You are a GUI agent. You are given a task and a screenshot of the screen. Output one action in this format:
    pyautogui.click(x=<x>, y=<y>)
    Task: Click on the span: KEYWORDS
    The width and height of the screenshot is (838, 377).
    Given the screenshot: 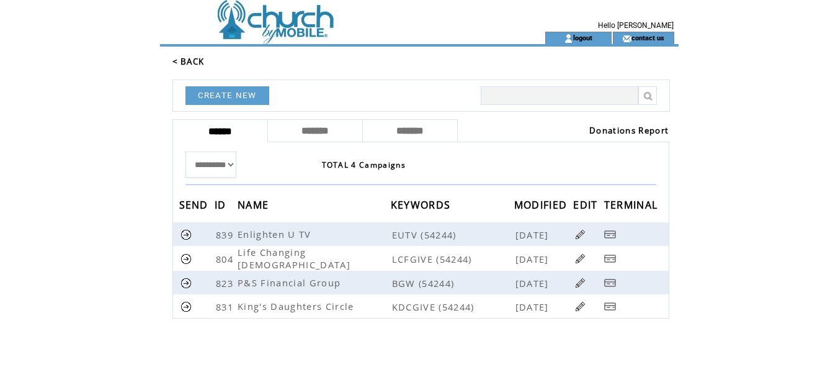 What is the action you would take?
    pyautogui.click(x=423, y=206)
    